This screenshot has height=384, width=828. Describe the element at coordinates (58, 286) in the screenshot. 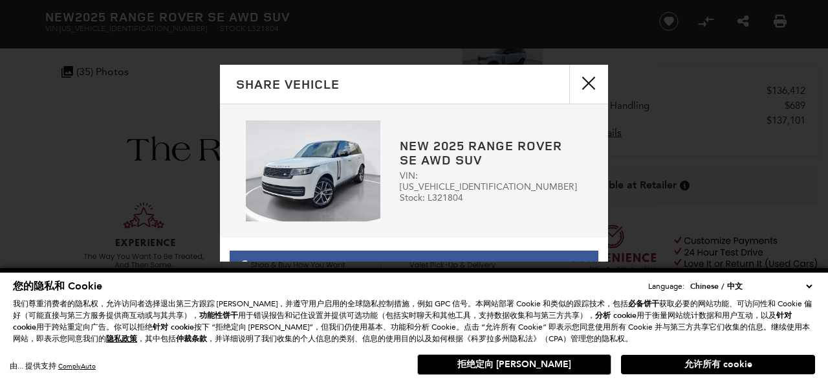

I see `span: 您的隐私和 Cookie` at that location.